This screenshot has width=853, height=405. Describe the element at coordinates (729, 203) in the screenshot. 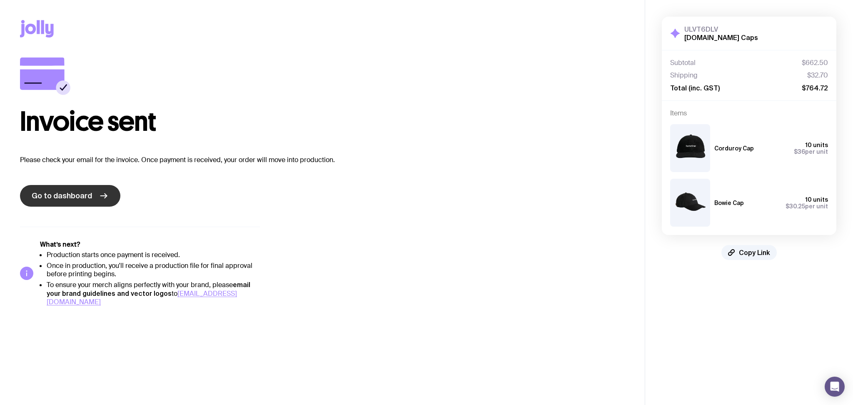

I see `h3: Bowie Cap` at that location.